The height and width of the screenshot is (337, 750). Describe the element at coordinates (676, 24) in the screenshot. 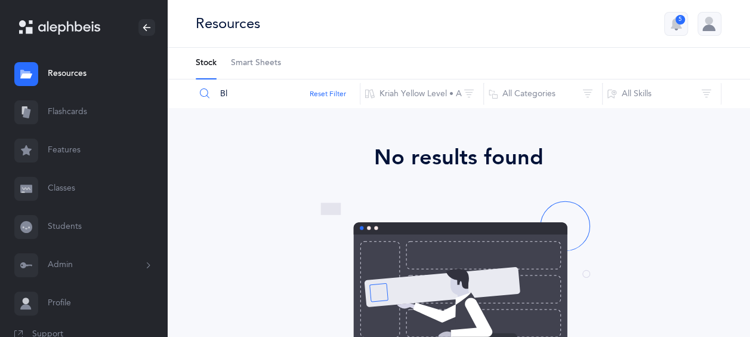

I see `button: 5` at that location.